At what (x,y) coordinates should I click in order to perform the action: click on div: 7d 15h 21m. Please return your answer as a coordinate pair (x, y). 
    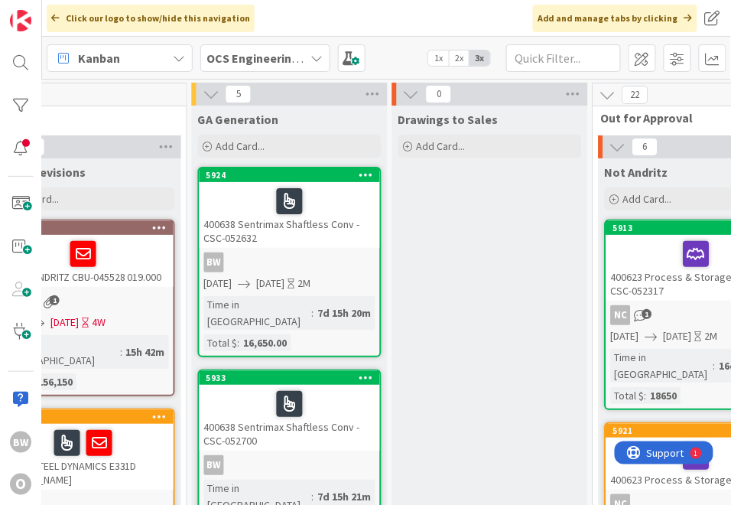
    Looking at the image, I should click on (345, 496).